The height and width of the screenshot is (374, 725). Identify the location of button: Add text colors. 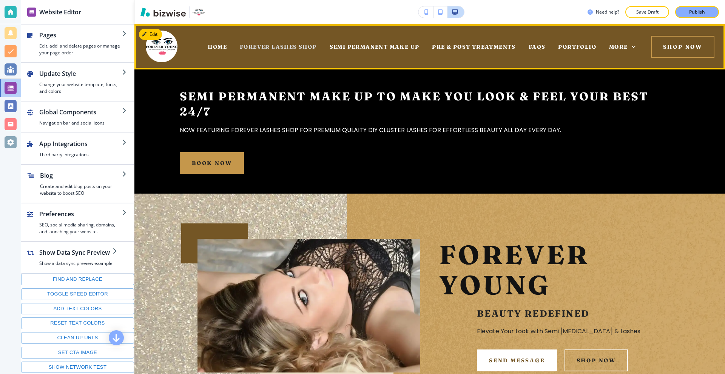
(77, 309).